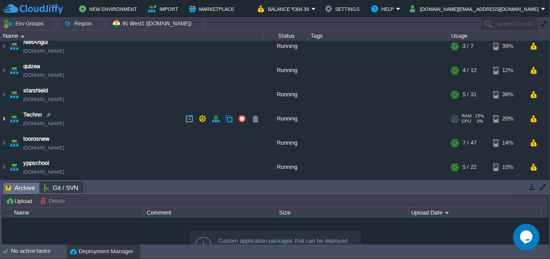 The image size is (550, 259). I want to click on div: 4 / 12, so click(470, 71).